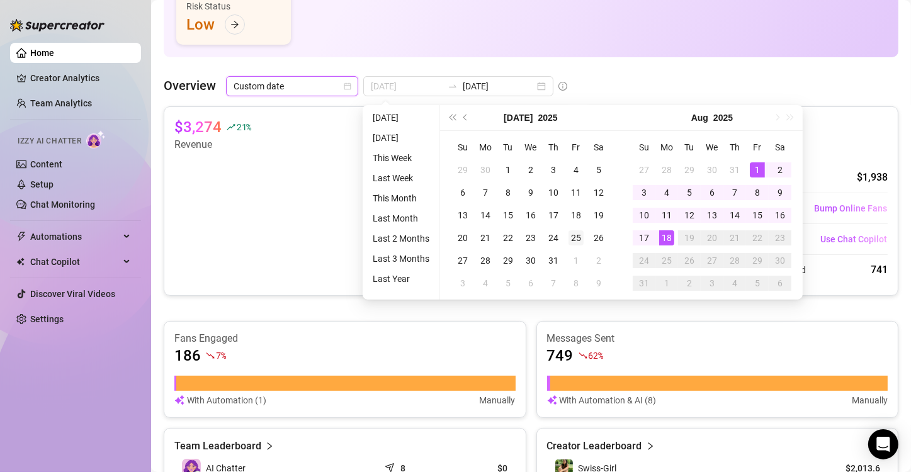  I want to click on input: Start date, so click(407, 86).